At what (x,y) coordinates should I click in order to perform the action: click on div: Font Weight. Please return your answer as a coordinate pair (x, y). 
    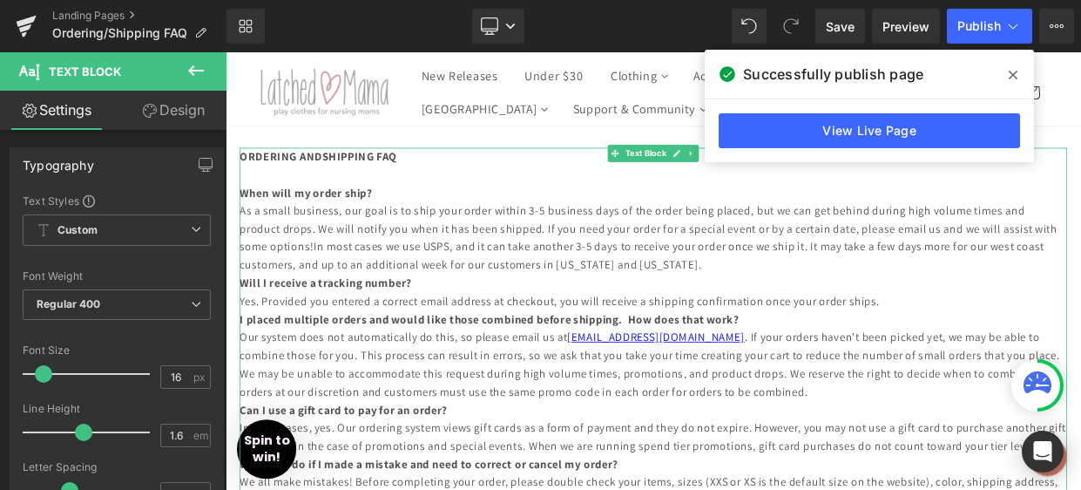
    Looking at the image, I should click on (117, 276).